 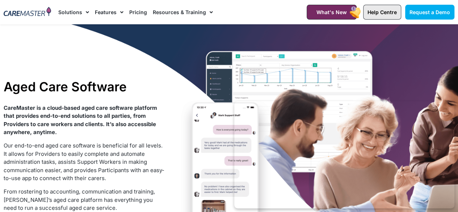 I want to click on a: Help Centre, so click(x=382, y=12).